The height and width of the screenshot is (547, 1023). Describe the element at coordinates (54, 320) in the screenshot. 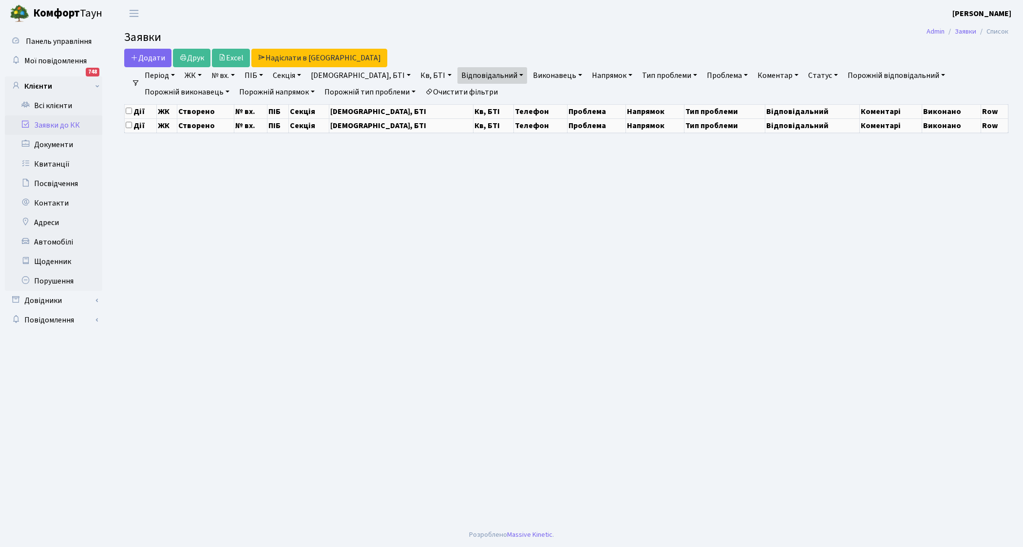

I see `a: Повідомлення` at that location.